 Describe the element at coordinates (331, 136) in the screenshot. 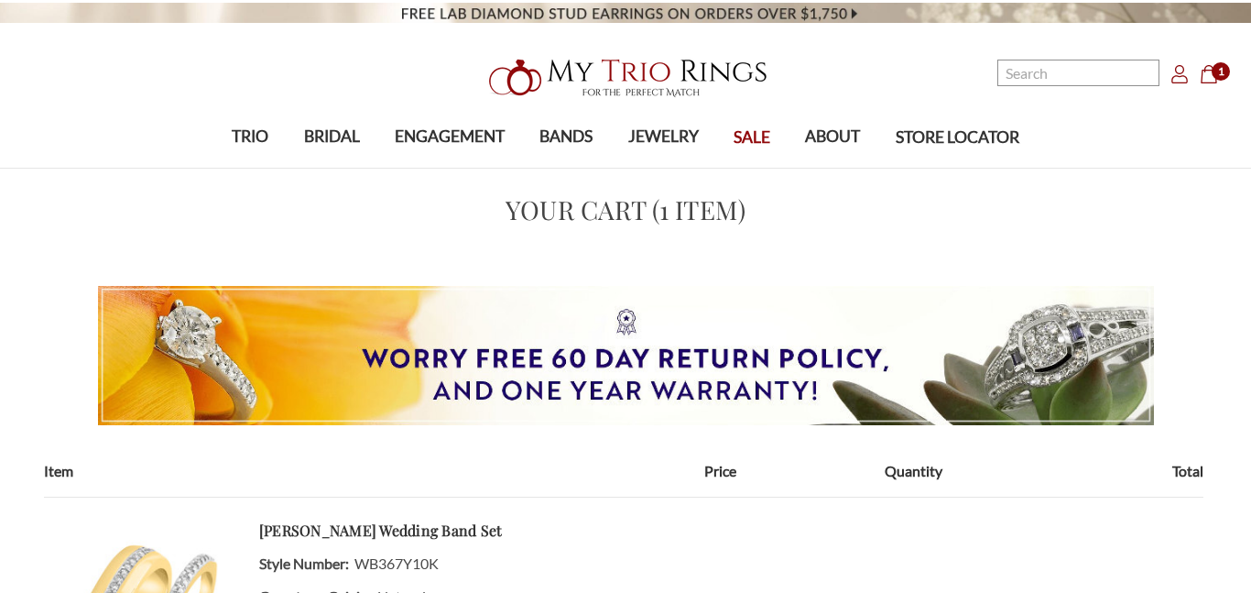

I see `a: BRIDAL` at that location.